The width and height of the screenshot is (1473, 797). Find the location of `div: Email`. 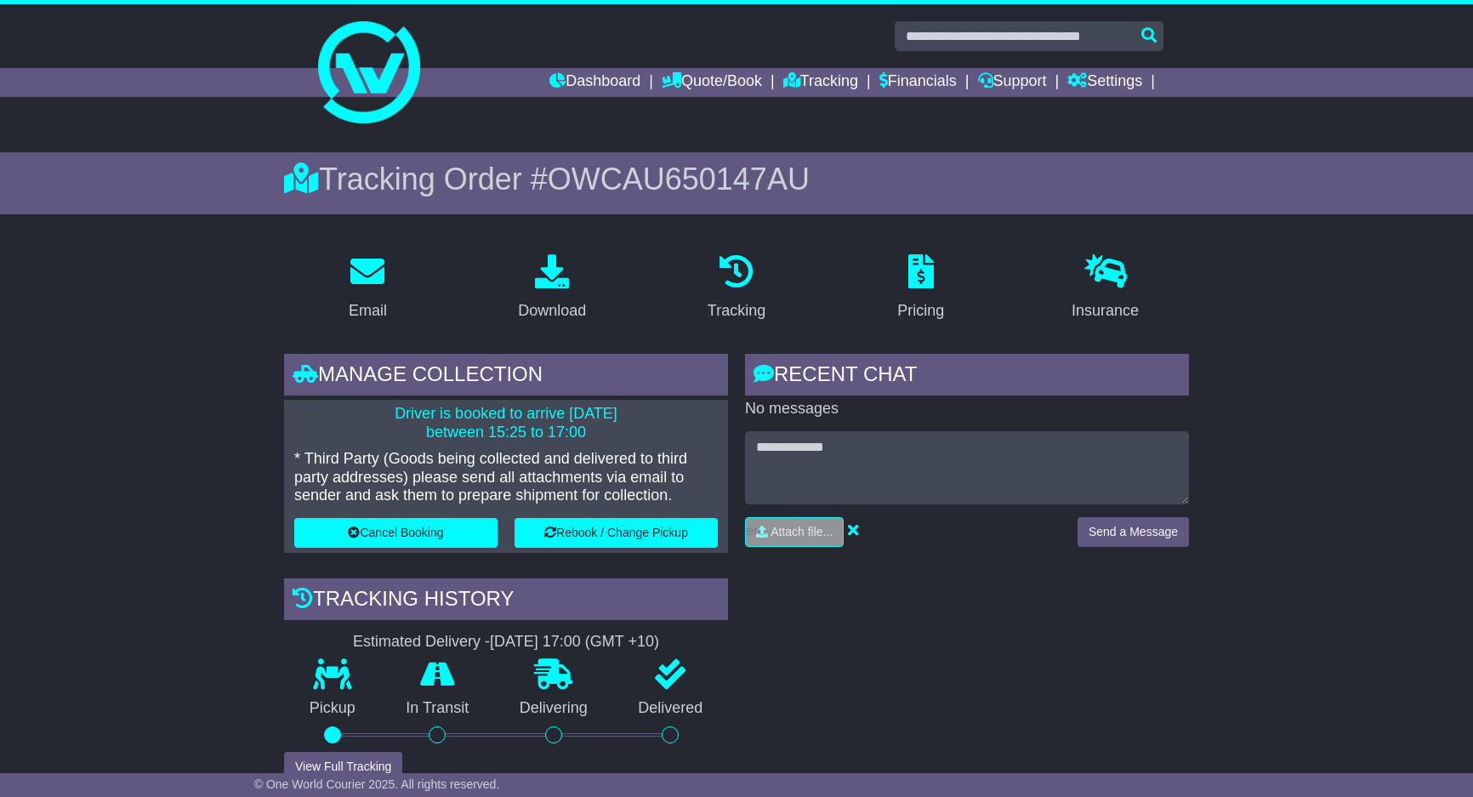

div: Email is located at coordinates (368, 311).